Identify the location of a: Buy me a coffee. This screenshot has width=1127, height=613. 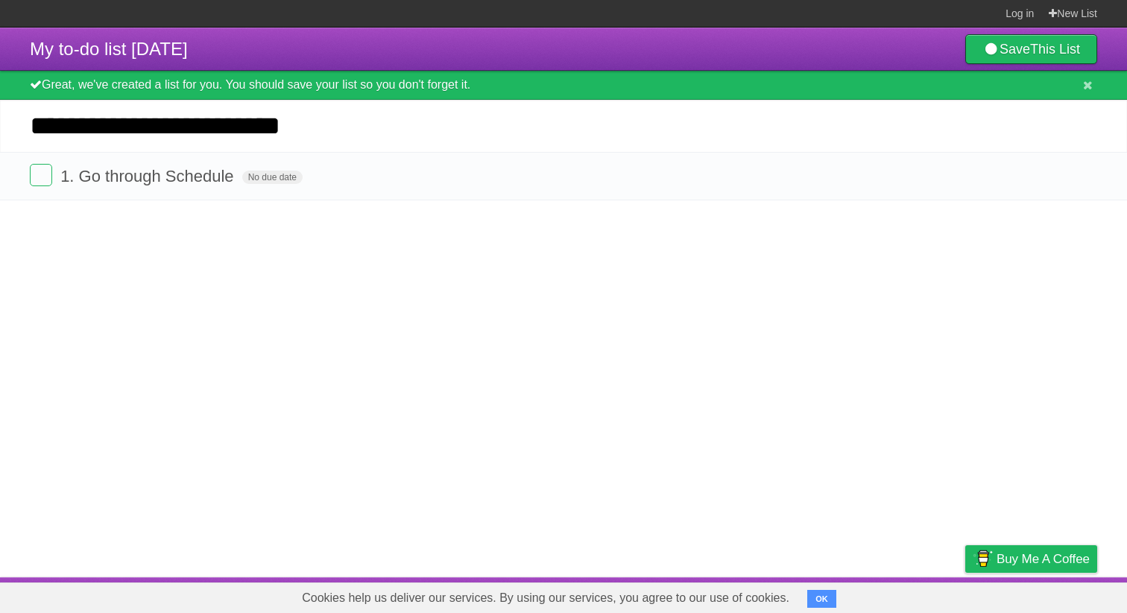
(1031, 559).